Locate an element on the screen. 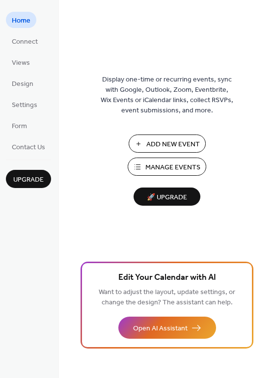 The height and width of the screenshot is (378, 275). a: Home is located at coordinates (21, 20).